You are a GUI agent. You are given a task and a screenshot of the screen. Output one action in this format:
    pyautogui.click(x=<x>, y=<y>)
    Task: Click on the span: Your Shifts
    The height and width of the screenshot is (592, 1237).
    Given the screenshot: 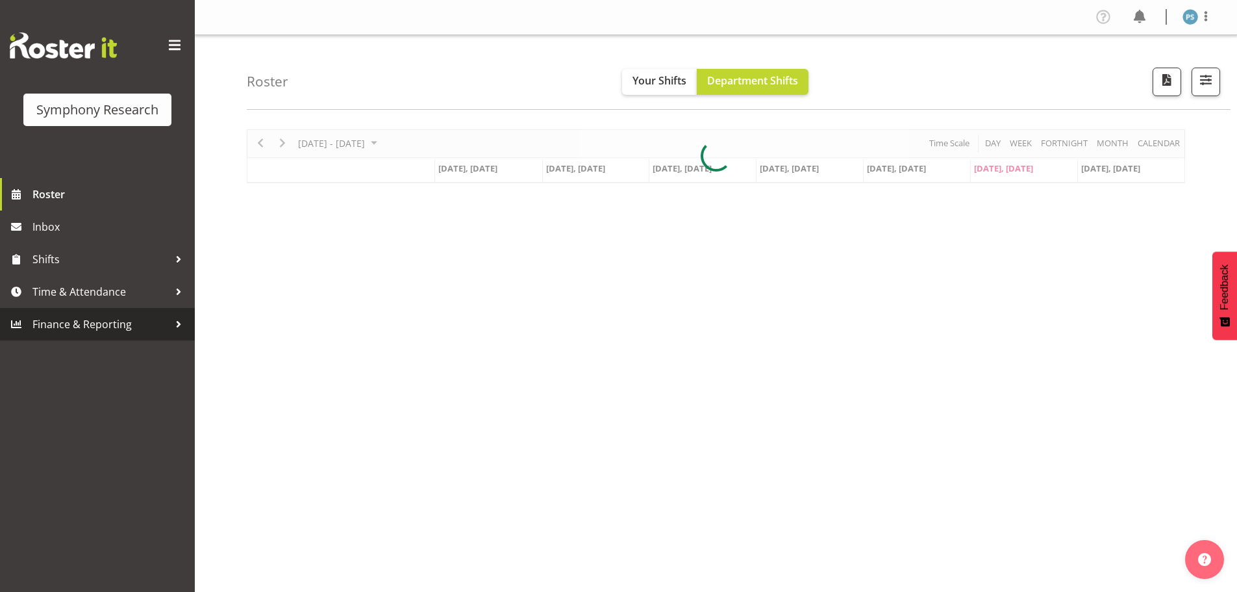 What is the action you would take?
    pyautogui.click(x=659, y=81)
    